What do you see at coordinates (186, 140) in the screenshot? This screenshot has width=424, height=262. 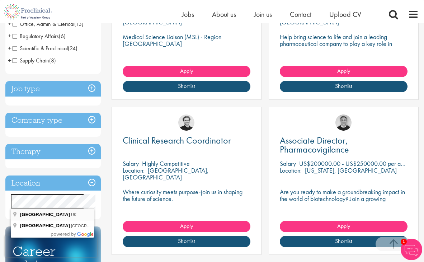 I see `a: Clinical Research Coordinator` at bounding box center [186, 140].